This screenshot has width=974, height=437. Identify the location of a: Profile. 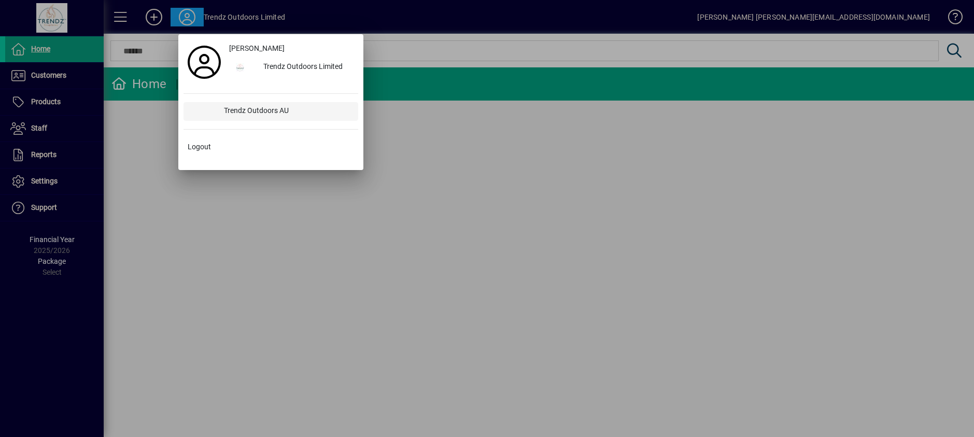
(204, 62).